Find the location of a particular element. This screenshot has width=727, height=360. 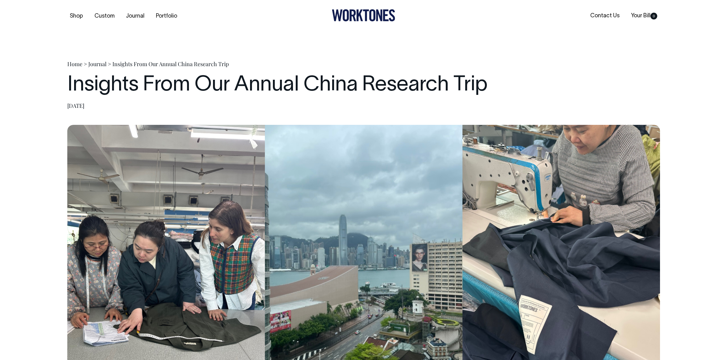

h1: Insights From Our Annual China Research Trip is located at coordinates (364, 85).